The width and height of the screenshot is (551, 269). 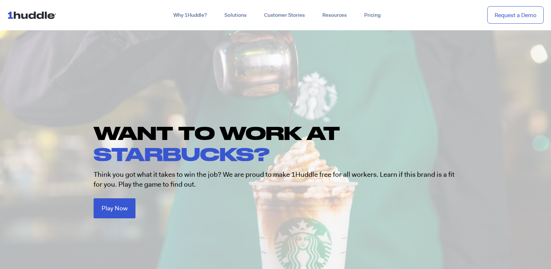 What do you see at coordinates (334, 15) in the screenshot?
I see `a: Resources` at bounding box center [334, 15].